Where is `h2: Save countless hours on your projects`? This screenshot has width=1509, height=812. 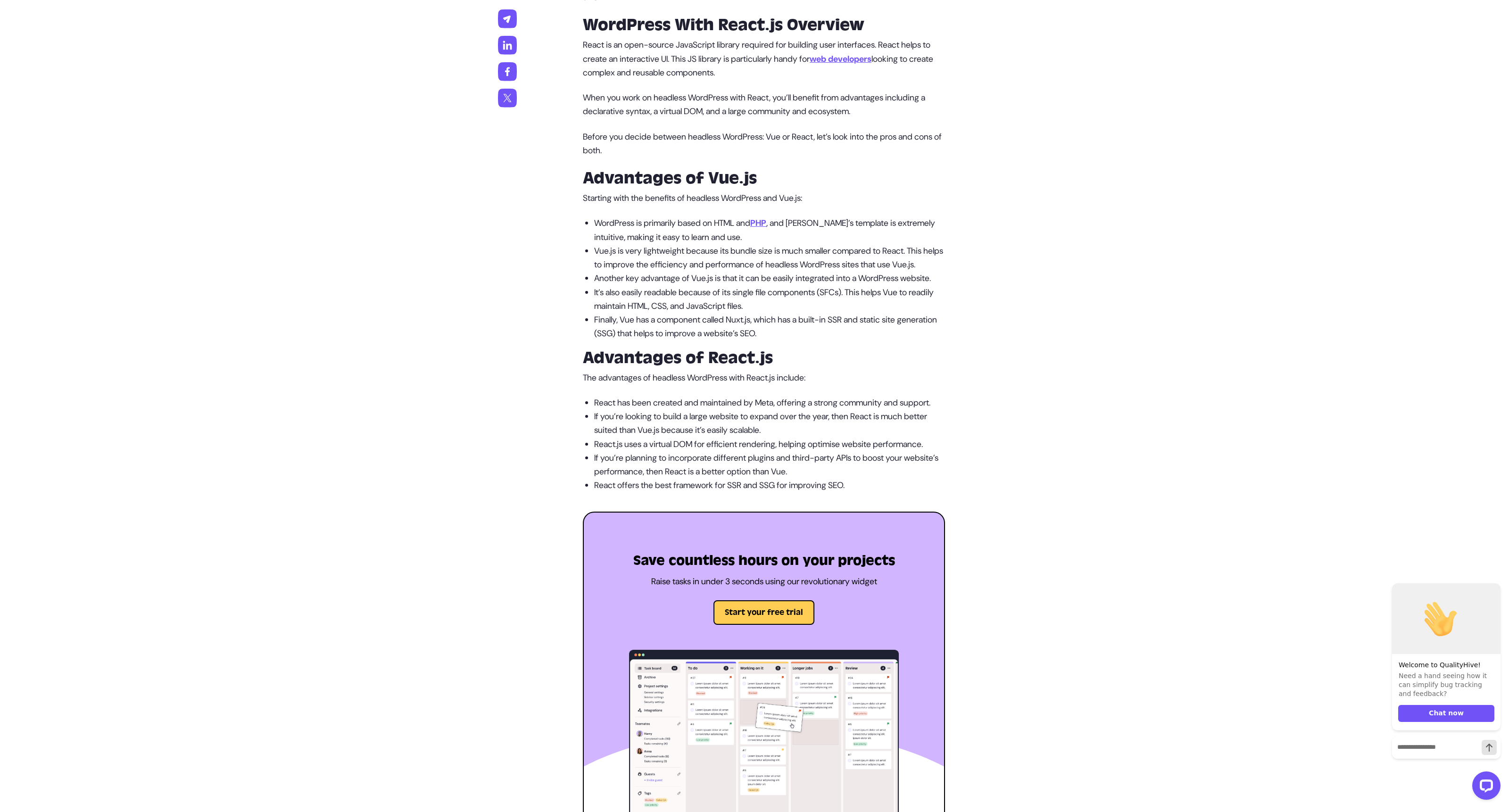 h2: Save countless hours on your projects is located at coordinates (764, 560).